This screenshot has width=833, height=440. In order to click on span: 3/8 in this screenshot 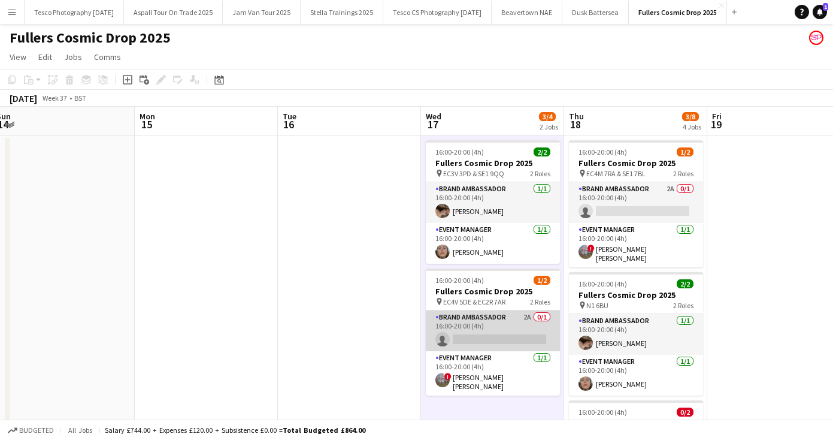, I will do `click(691, 116)`.